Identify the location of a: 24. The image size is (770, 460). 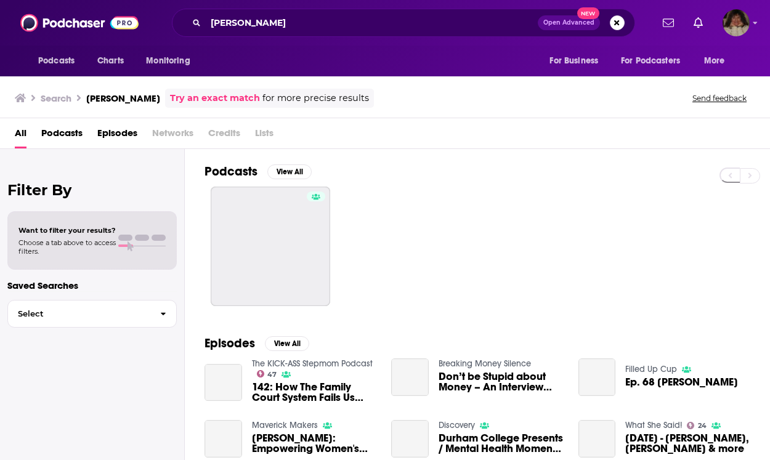
(696, 426).